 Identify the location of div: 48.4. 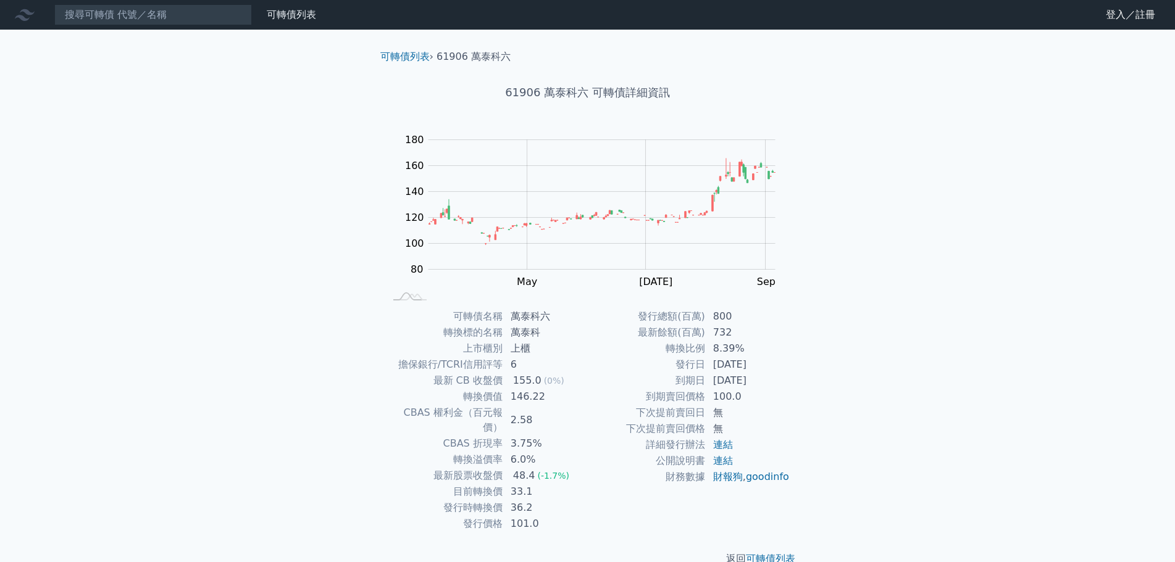
(524, 476).